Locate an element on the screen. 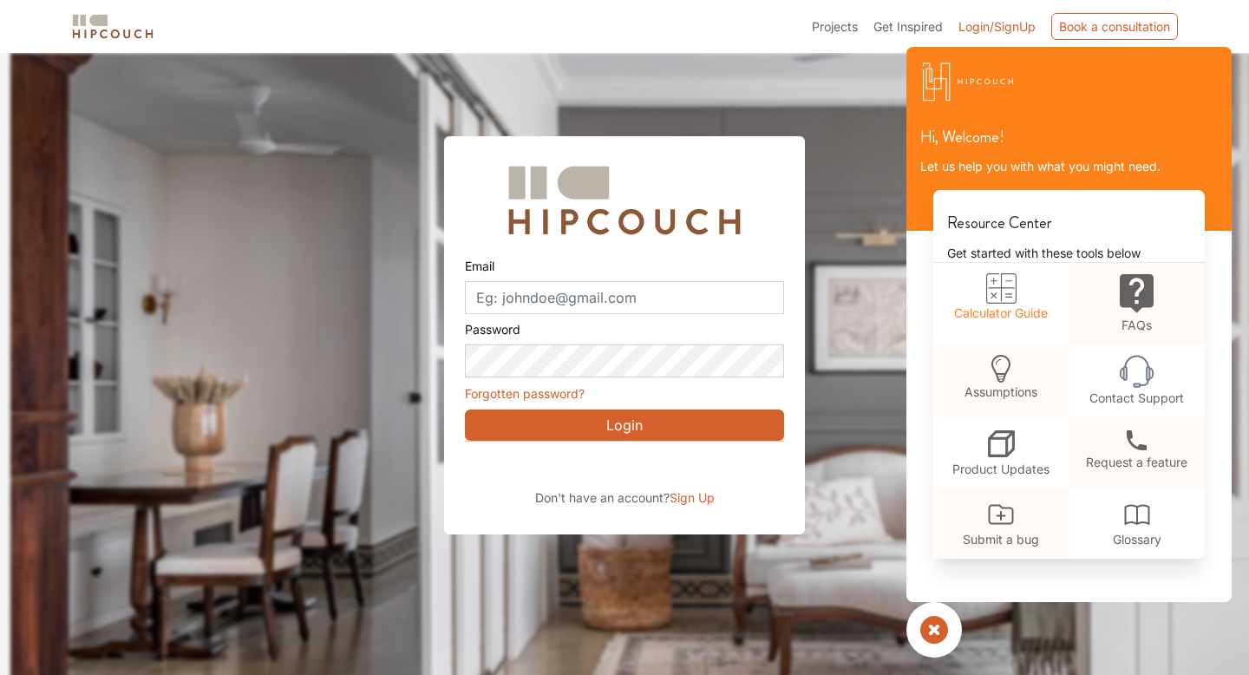 Image resolution: width=1249 pixels, height=675 pixels. span: Projects is located at coordinates (834, 26).